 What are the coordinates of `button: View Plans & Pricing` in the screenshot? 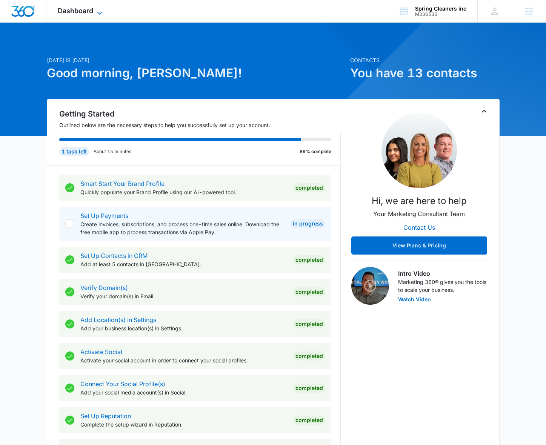 It's located at (419, 245).